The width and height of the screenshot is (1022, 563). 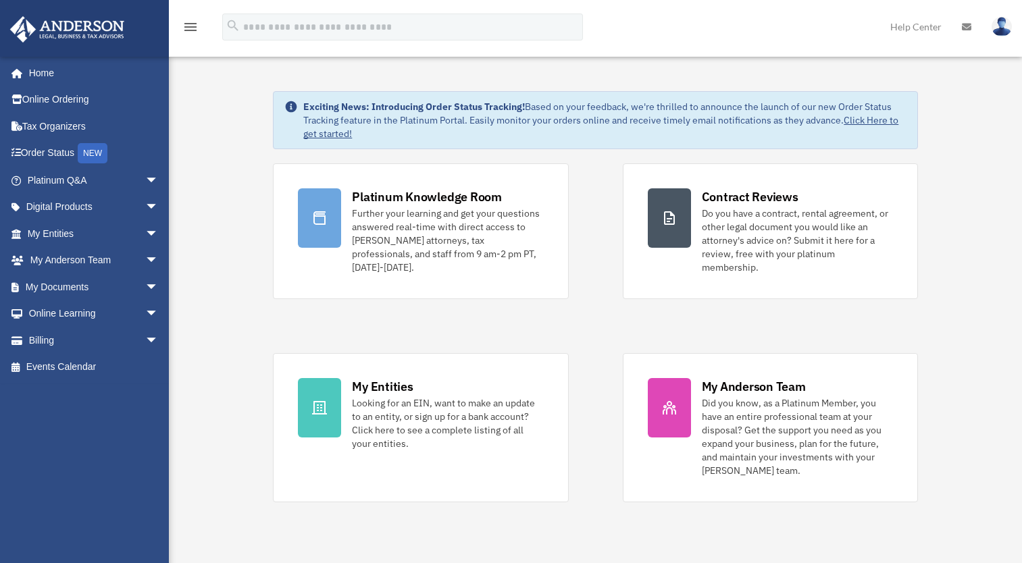 I want to click on a: Order StatusNEW, so click(x=94, y=153).